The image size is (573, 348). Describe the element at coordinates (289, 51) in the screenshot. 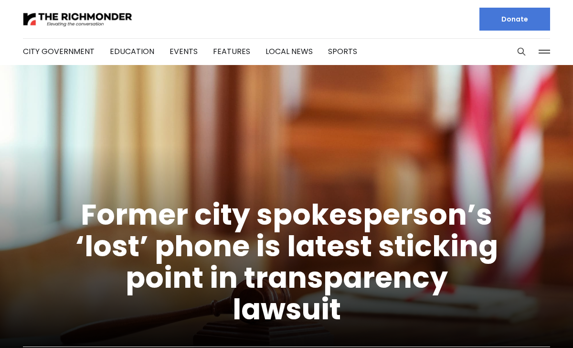

I see `a: Local News` at that location.